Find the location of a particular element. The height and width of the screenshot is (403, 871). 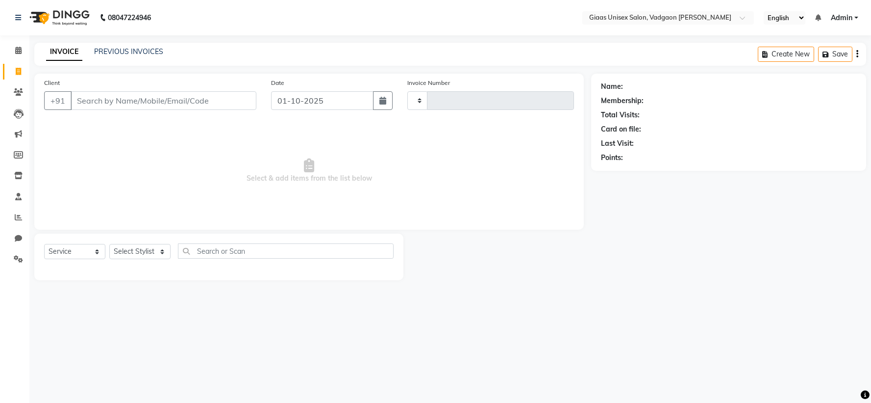

label: Client is located at coordinates (52, 83).